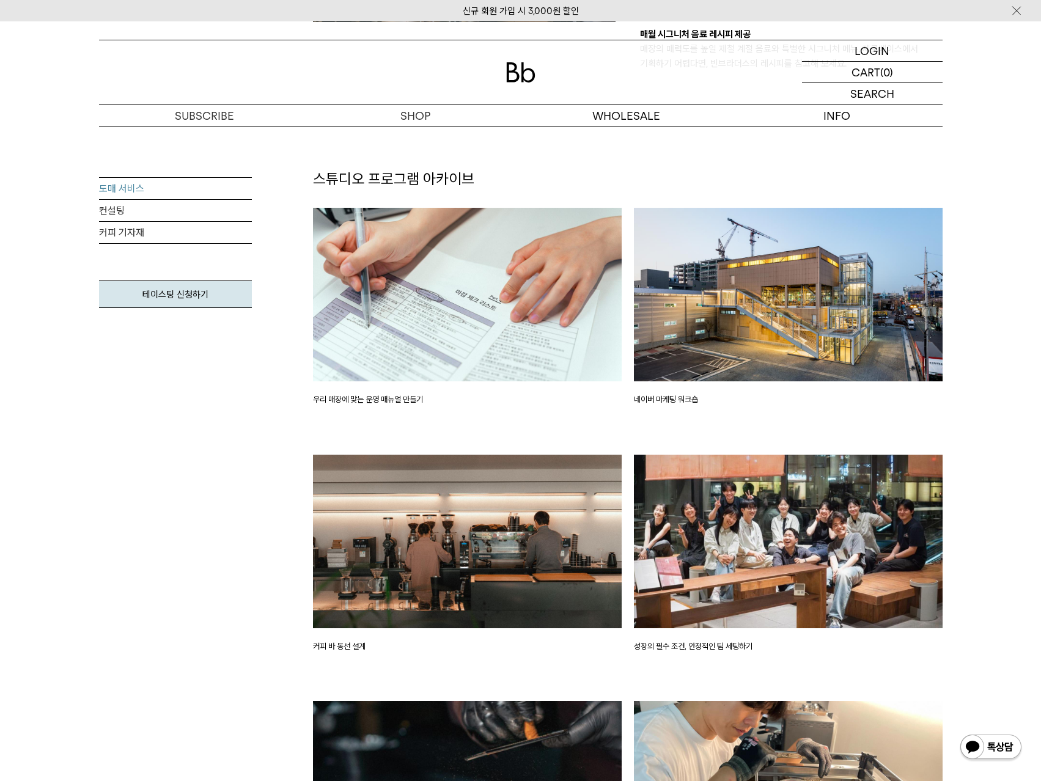  Describe the element at coordinates (990, 748) in the screenshot. I see `img: 카카오톡 채널 1:1 채팅 버튼` at that location.